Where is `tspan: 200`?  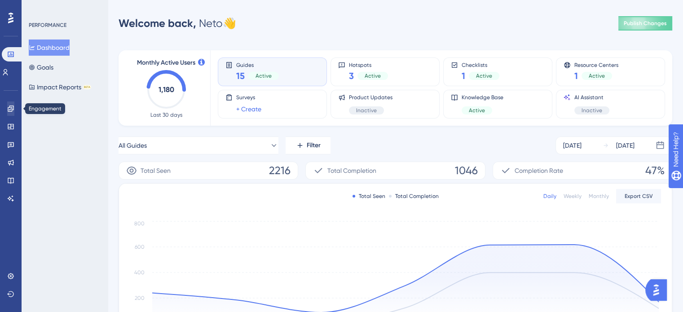
tspan: 200 is located at coordinates (140, 298).